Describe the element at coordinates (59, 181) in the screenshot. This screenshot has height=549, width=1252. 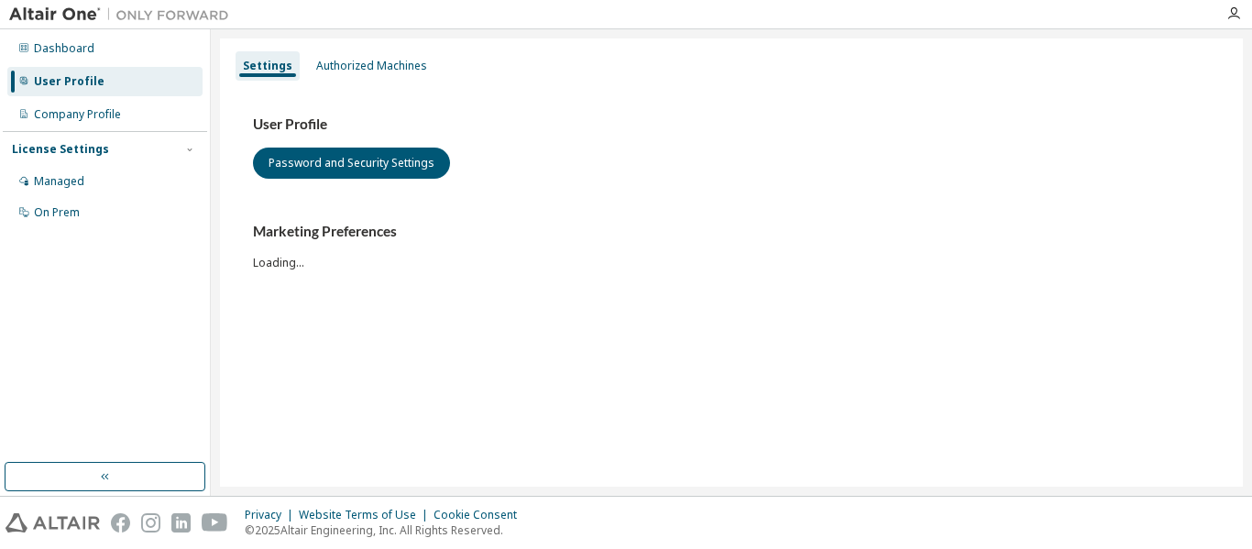
I see `div: Managed` at that location.